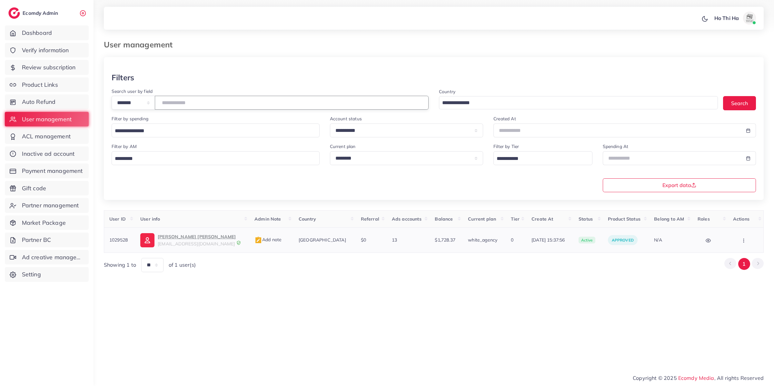  I want to click on span: Setting, so click(31, 275).